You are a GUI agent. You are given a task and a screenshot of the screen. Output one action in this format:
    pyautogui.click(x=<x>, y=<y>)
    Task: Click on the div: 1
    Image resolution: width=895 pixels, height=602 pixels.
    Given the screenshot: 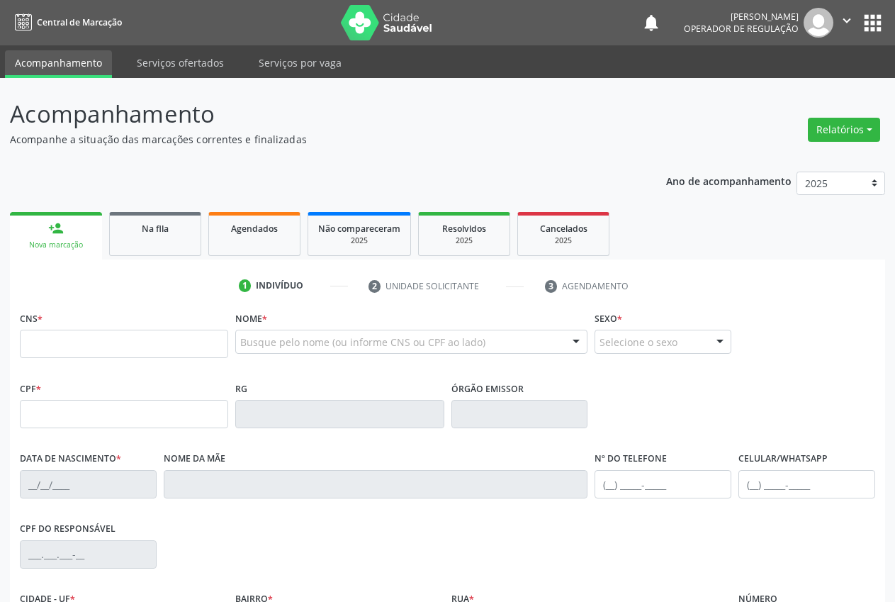 What is the action you would take?
    pyautogui.click(x=245, y=286)
    